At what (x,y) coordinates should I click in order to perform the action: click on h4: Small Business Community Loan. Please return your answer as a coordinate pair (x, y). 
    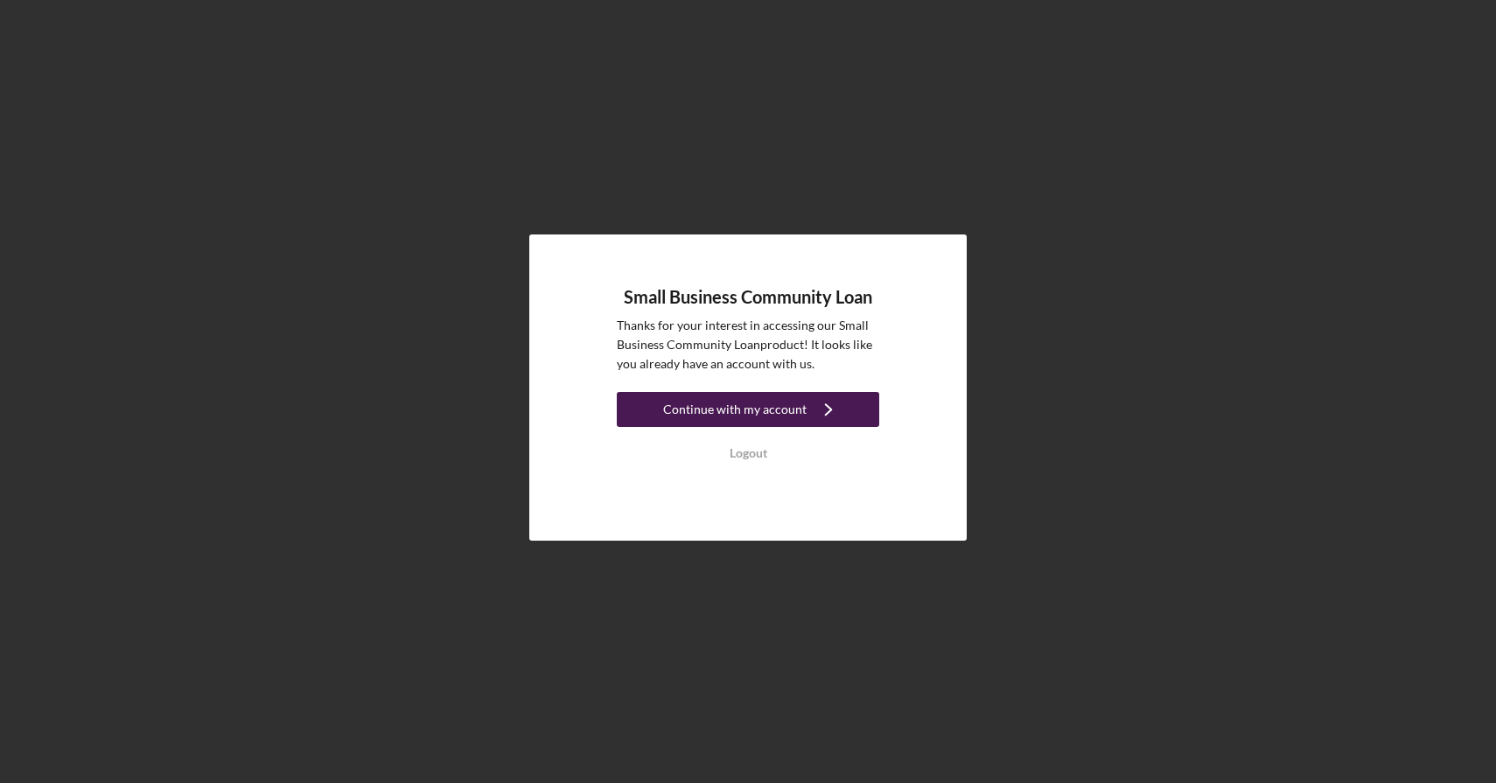
    Looking at the image, I should click on (748, 297).